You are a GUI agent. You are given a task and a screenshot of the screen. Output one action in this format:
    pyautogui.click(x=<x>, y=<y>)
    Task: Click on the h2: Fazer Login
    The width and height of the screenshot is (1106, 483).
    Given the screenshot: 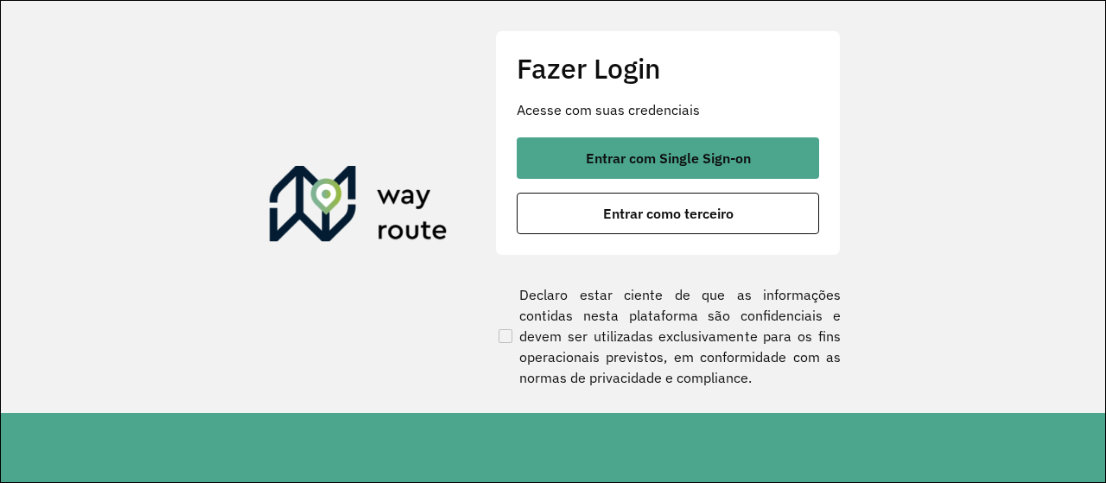 What is the action you would take?
    pyautogui.click(x=668, y=68)
    